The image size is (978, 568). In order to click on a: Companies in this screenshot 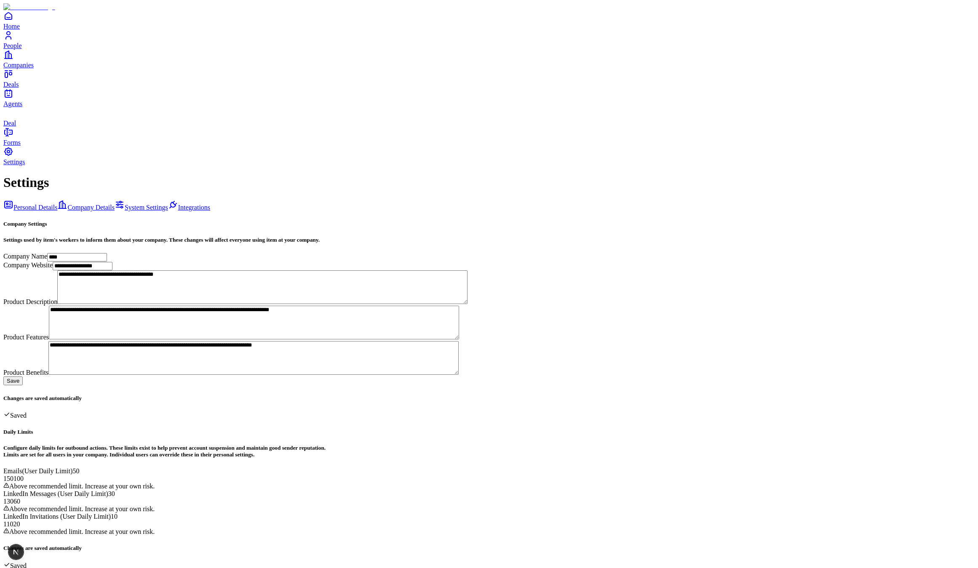, I will do `click(489, 59)`.